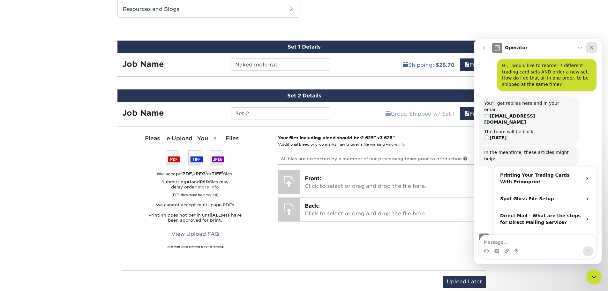 Image resolution: width=608 pixels, height=291 pixels. I want to click on img: We accept: PSD, TIFF, or JPEG (JPG), so click(195, 158).